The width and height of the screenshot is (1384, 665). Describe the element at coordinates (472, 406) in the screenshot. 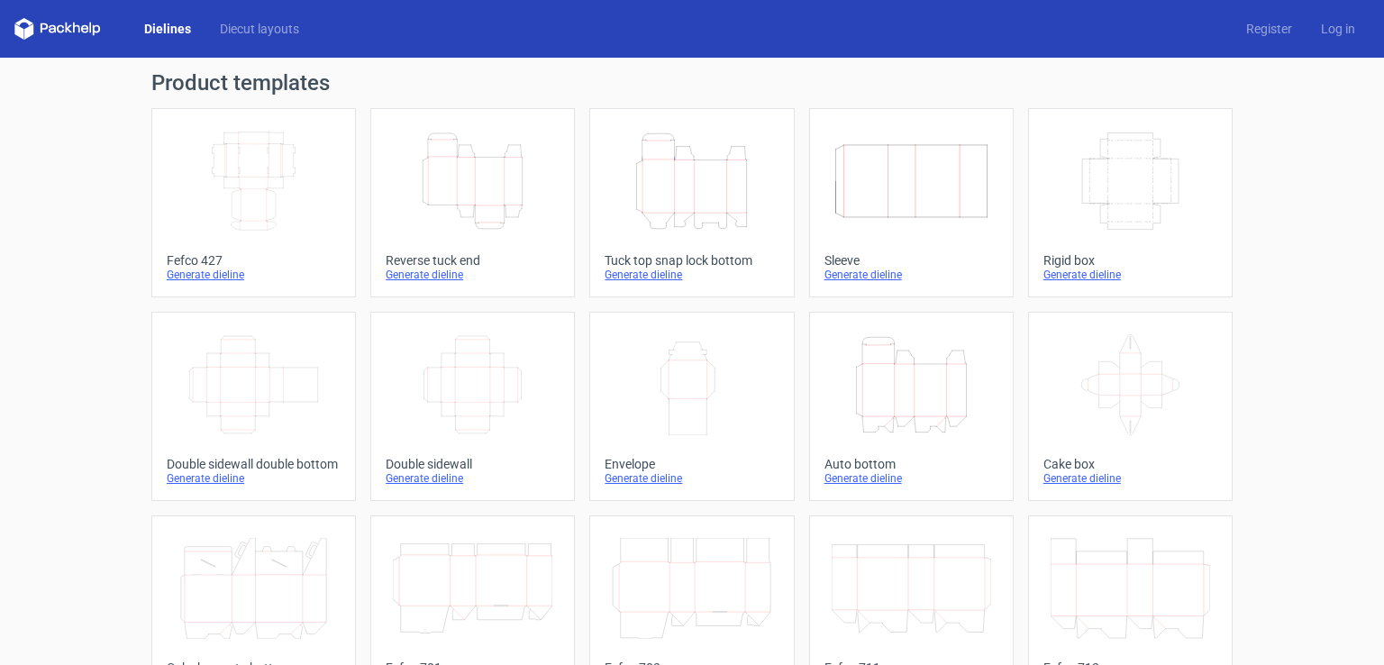

I see `a: Double sidewallGenerate dieline` at that location.